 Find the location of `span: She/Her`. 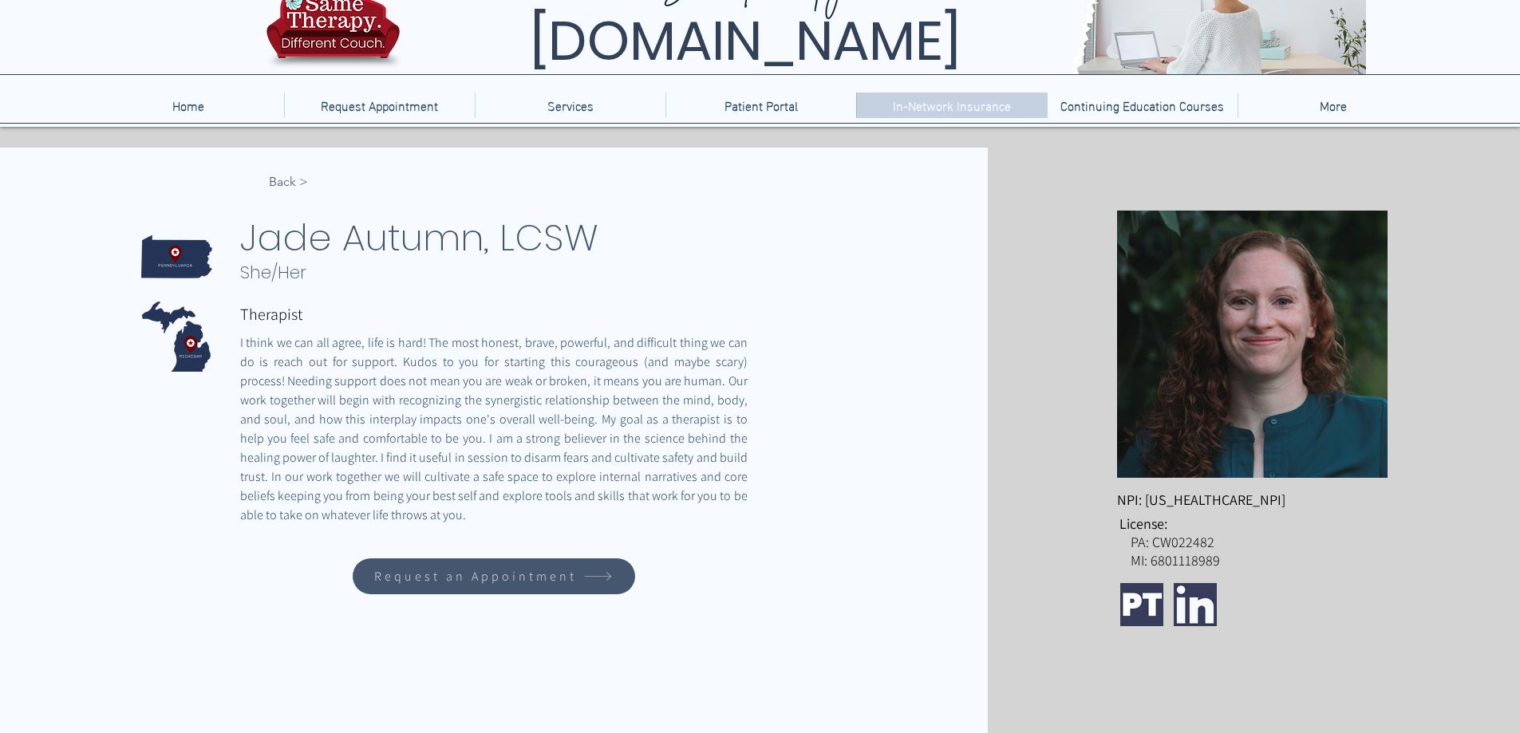

span: She/Her is located at coordinates (273, 272).